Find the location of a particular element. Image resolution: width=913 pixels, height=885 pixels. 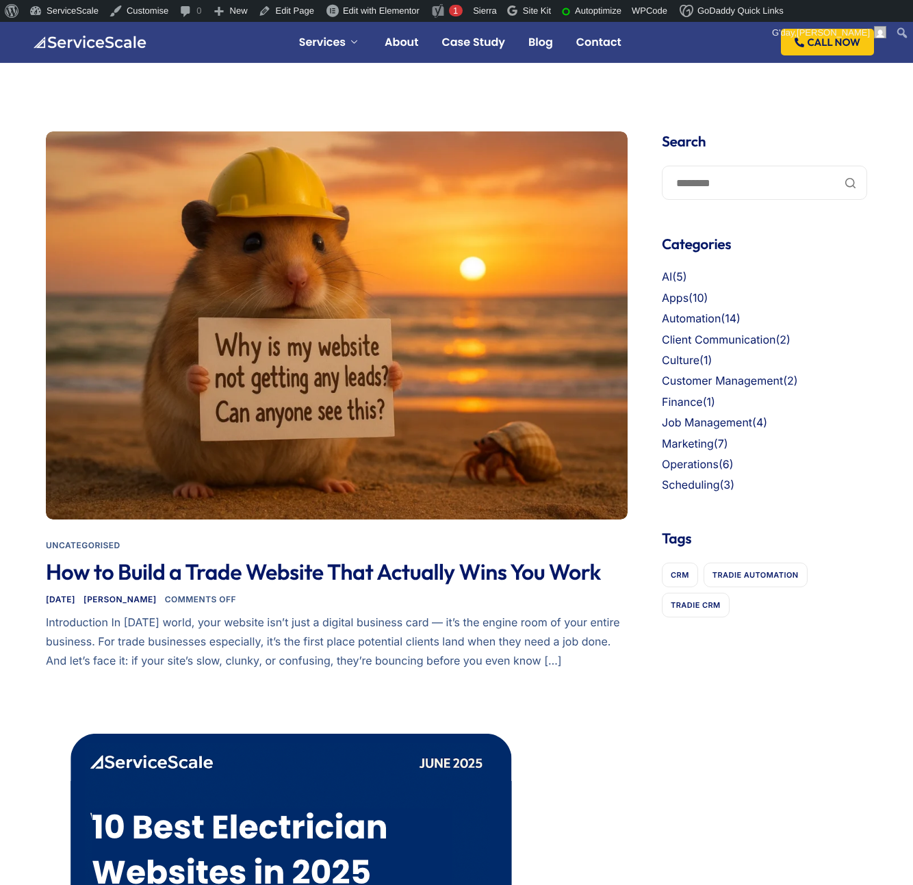

a: Case Study is located at coordinates (473, 42).